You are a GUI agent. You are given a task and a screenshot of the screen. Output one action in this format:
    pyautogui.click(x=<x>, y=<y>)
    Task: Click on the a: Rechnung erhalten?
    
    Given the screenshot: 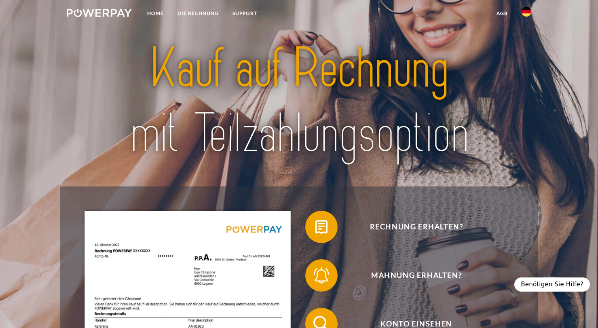 What is the action you would take?
    pyautogui.click(x=410, y=227)
    